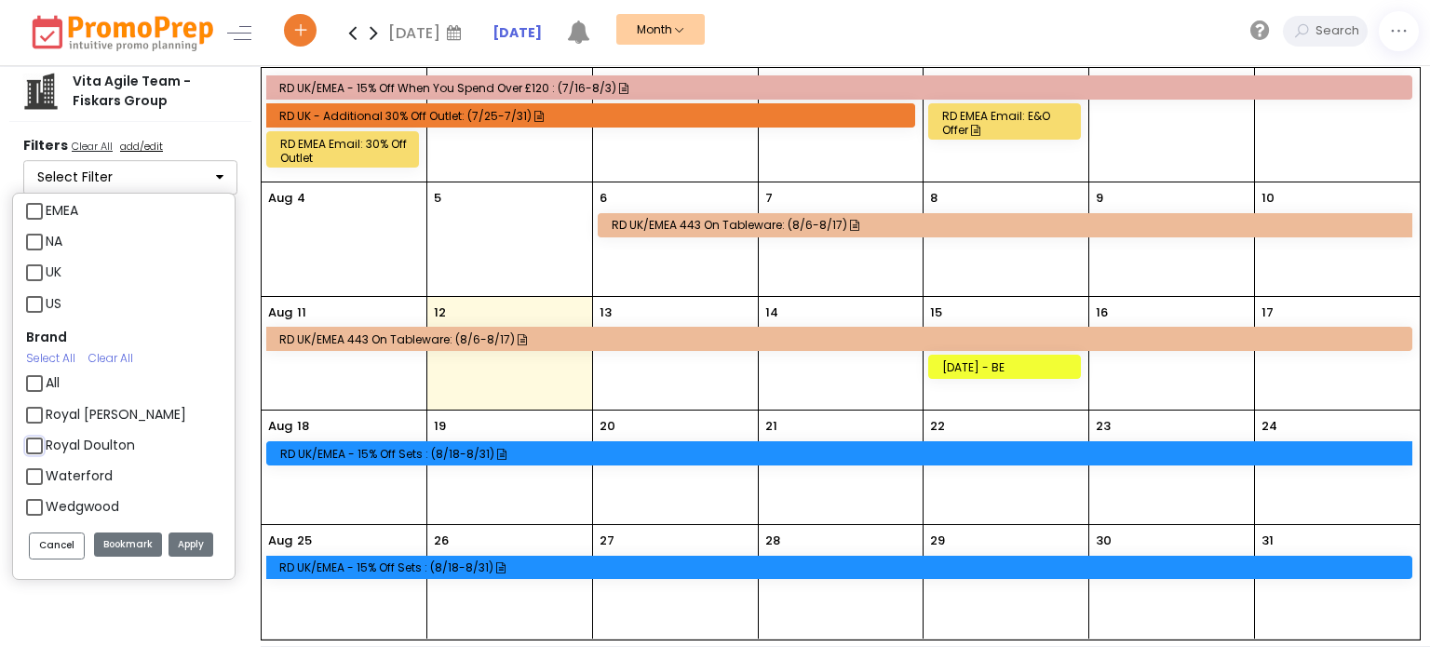 The image size is (1430, 647). I want to click on label: Royal Doulton, so click(90, 445).